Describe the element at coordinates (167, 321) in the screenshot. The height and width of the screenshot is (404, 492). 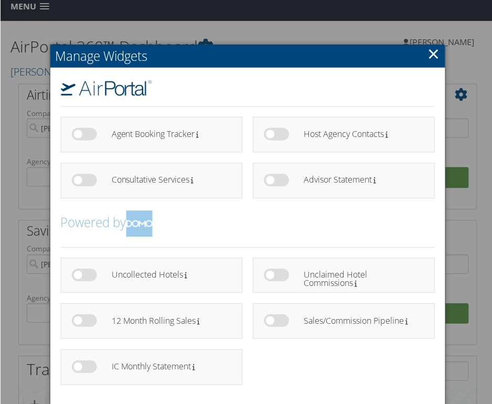
I see `h4: 12 Month Rolling Sales` at that location.